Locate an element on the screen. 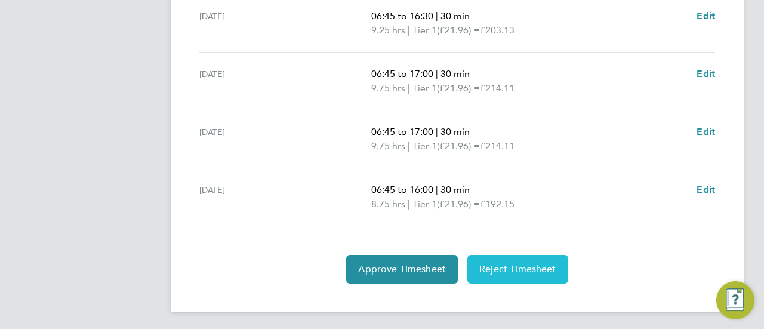 The image size is (764, 329). span: Approve Timesheet is located at coordinates (402, 269).